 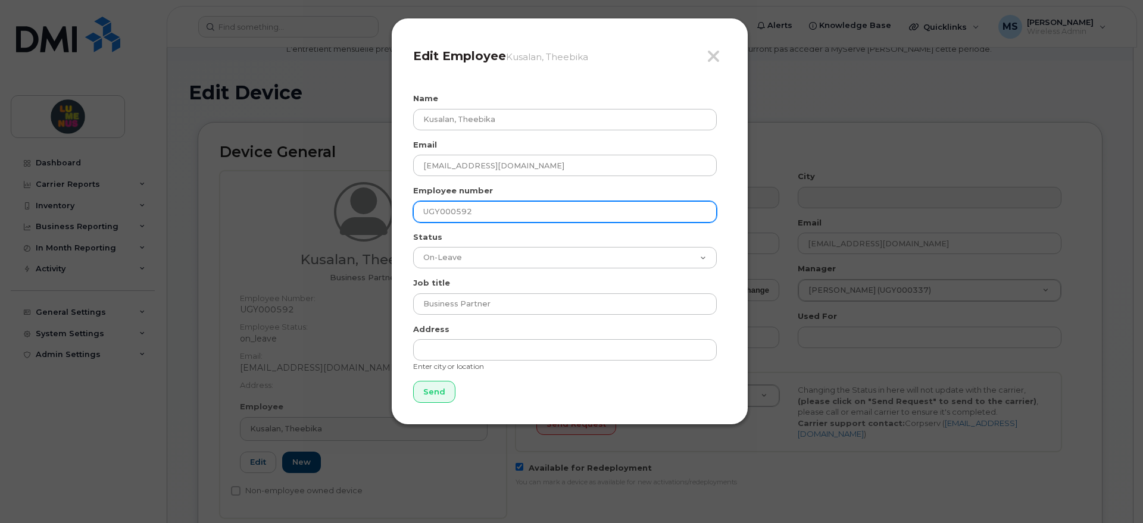 I want to click on label: Name, so click(x=426, y=98).